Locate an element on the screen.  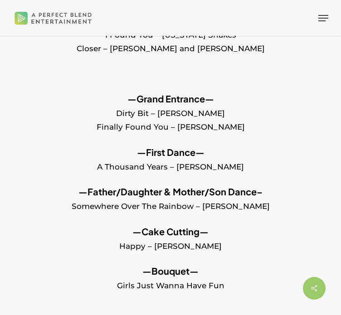
strong: —Father/Daughter & Mother/Son Dance– is located at coordinates (171, 191).